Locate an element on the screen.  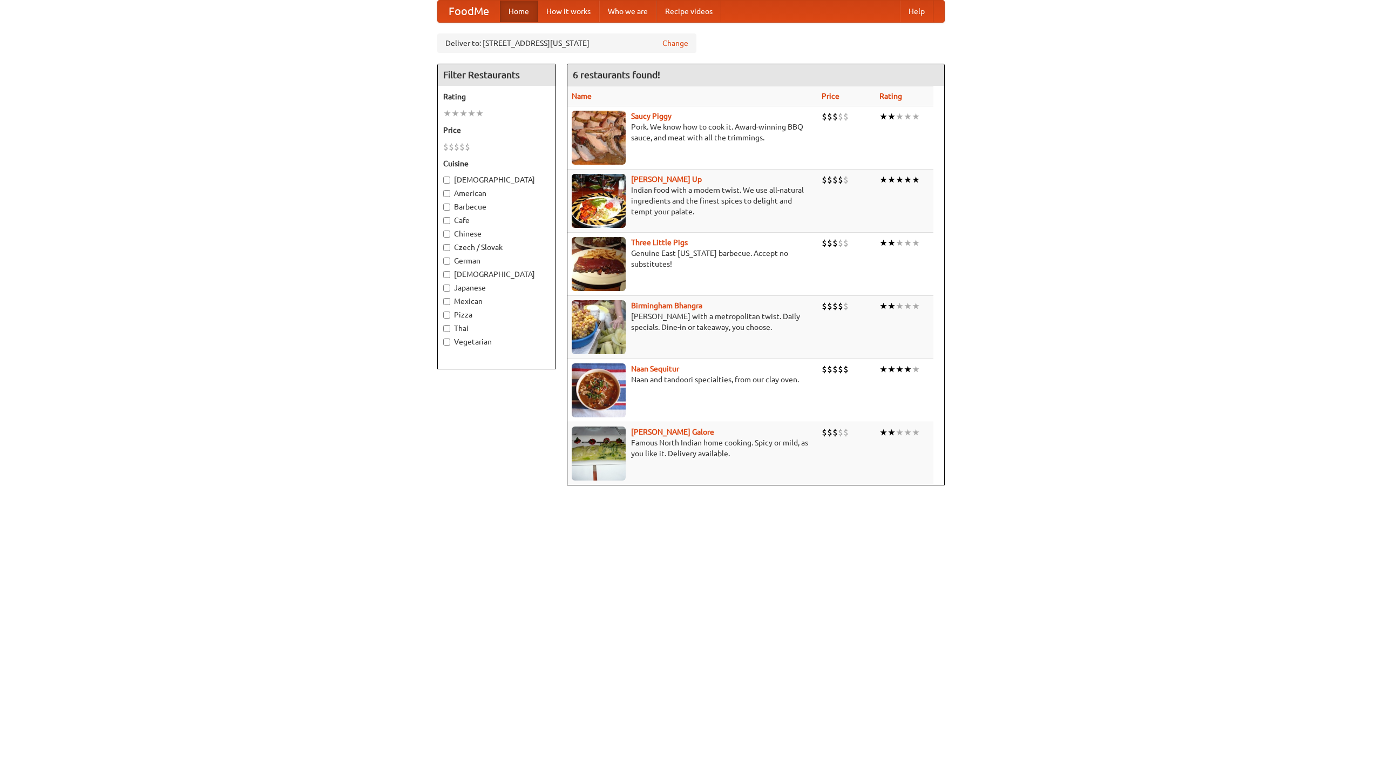
input: Pizza is located at coordinates (446, 315).